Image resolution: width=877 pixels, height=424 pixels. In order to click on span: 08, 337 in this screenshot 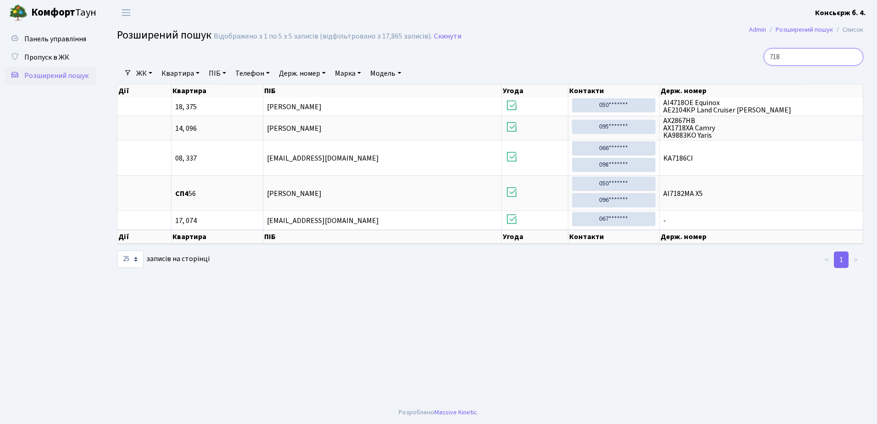, I will do `click(217, 158)`.